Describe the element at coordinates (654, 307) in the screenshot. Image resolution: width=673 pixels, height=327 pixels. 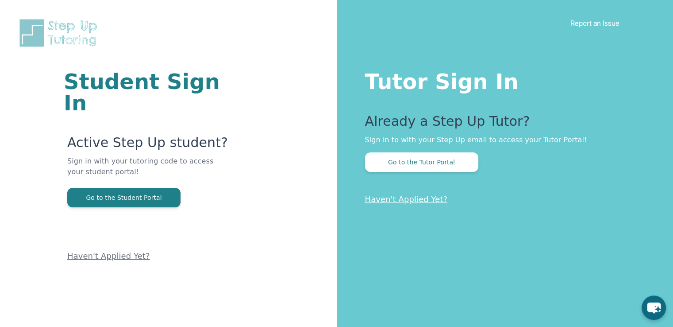
I see `button: chat-button` at that location.